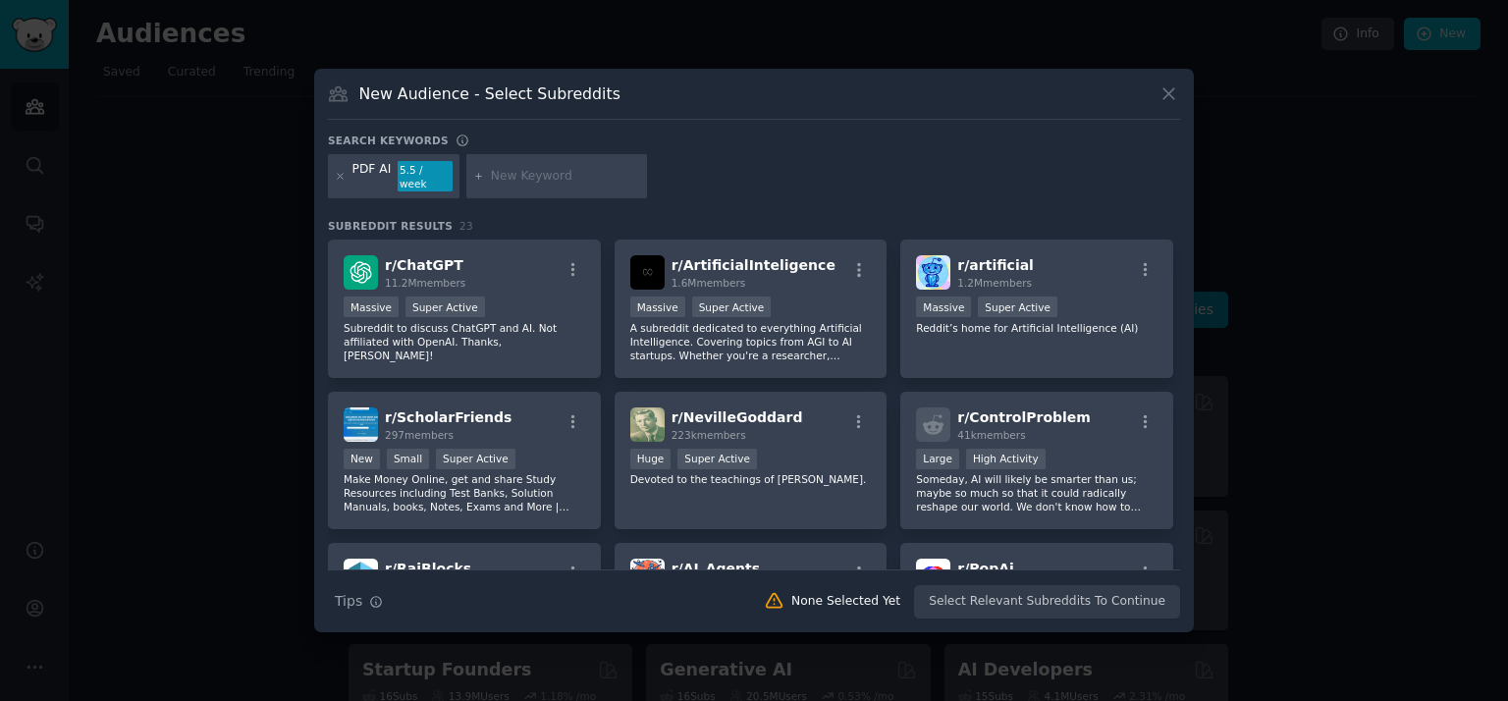 Image resolution: width=1508 pixels, height=701 pixels. What do you see at coordinates (737, 417) in the screenshot?
I see `span: r/ NevilleGoddard` at bounding box center [737, 417].